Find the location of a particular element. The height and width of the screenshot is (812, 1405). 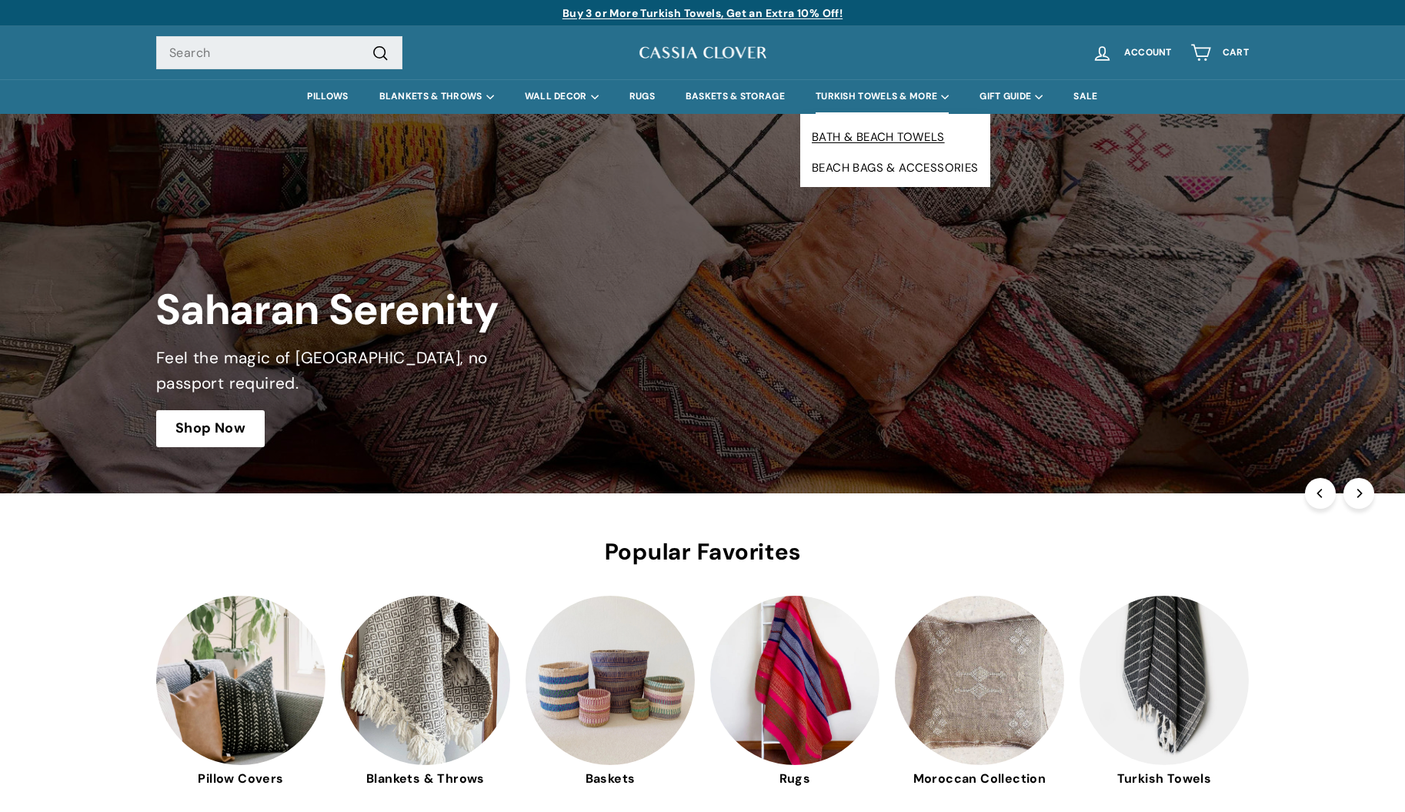

a: BEACH BAGS & ACCESSORIES is located at coordinates (895, 168).